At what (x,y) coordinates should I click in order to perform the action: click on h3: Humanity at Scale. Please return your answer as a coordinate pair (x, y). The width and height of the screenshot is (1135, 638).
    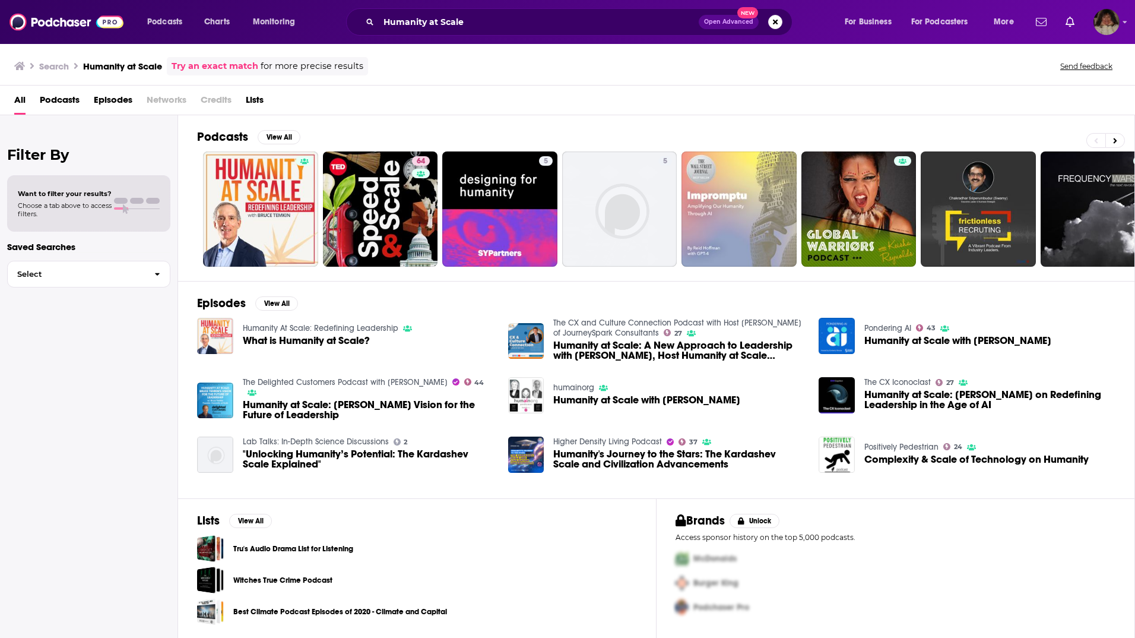
    Looking at the image, I should click on (122, 66).